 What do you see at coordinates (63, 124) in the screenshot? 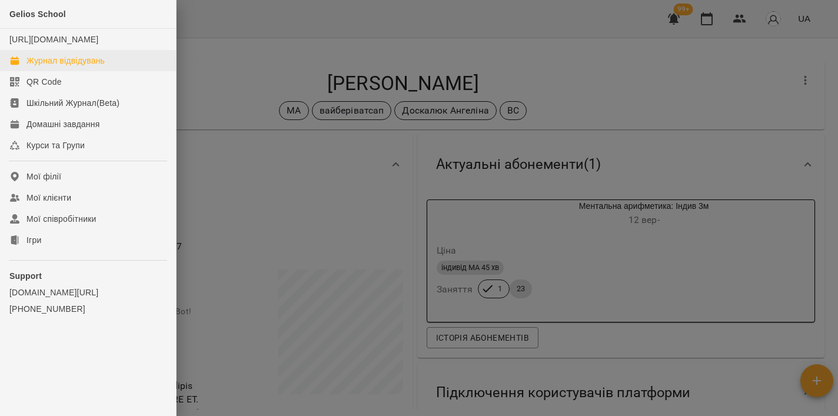
I see `div: Домашні завдання` at bounding box center [63, 124].